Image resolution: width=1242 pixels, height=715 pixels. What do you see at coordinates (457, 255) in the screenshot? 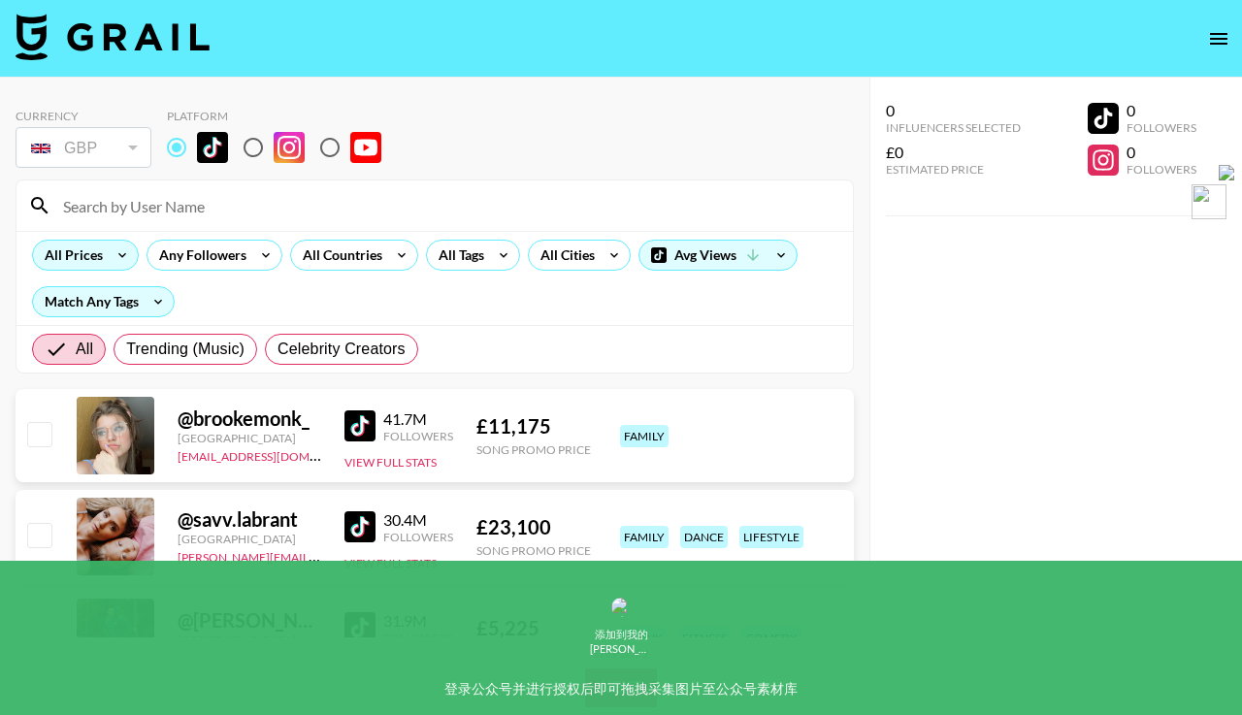
I see `div: All Tags` at bounding box center [457, 255].